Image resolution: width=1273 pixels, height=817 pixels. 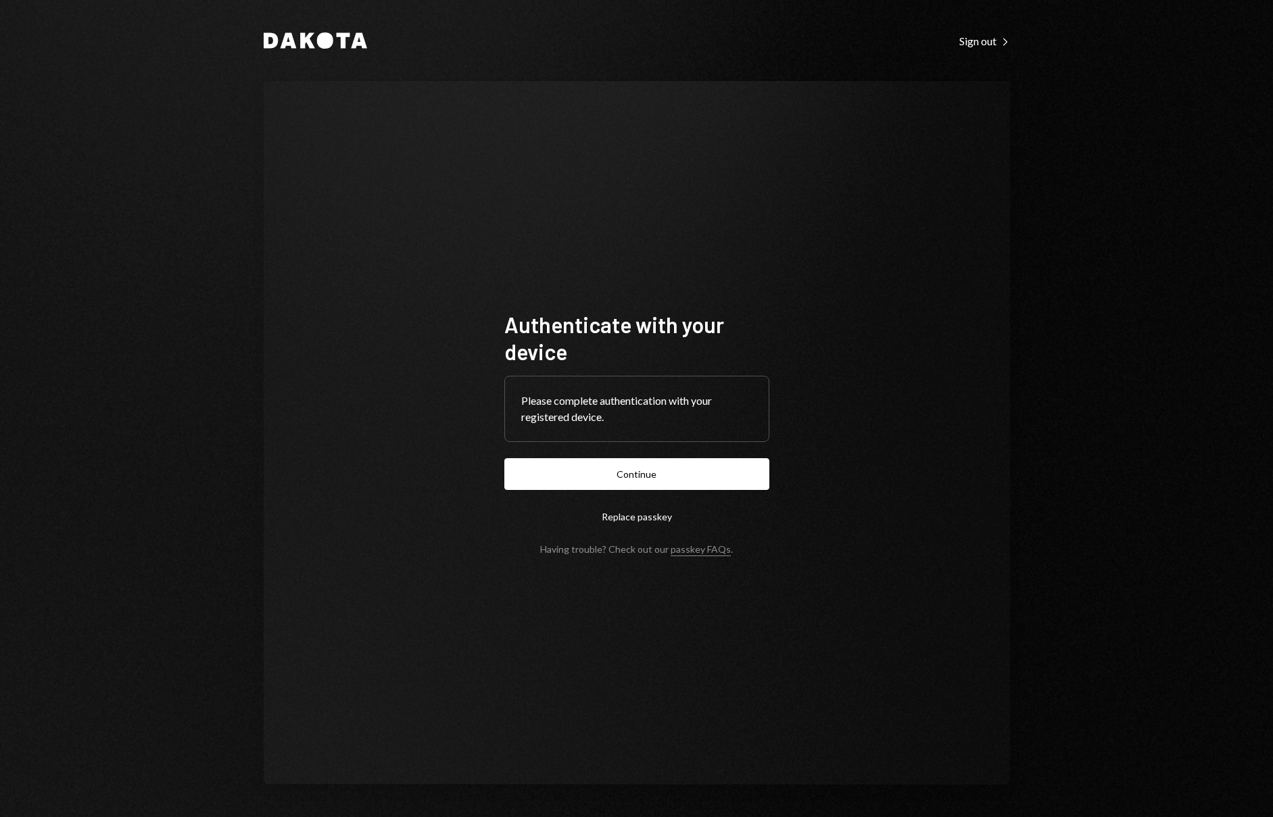 I want to click on div: Sign out, so click(x=984, y=41).